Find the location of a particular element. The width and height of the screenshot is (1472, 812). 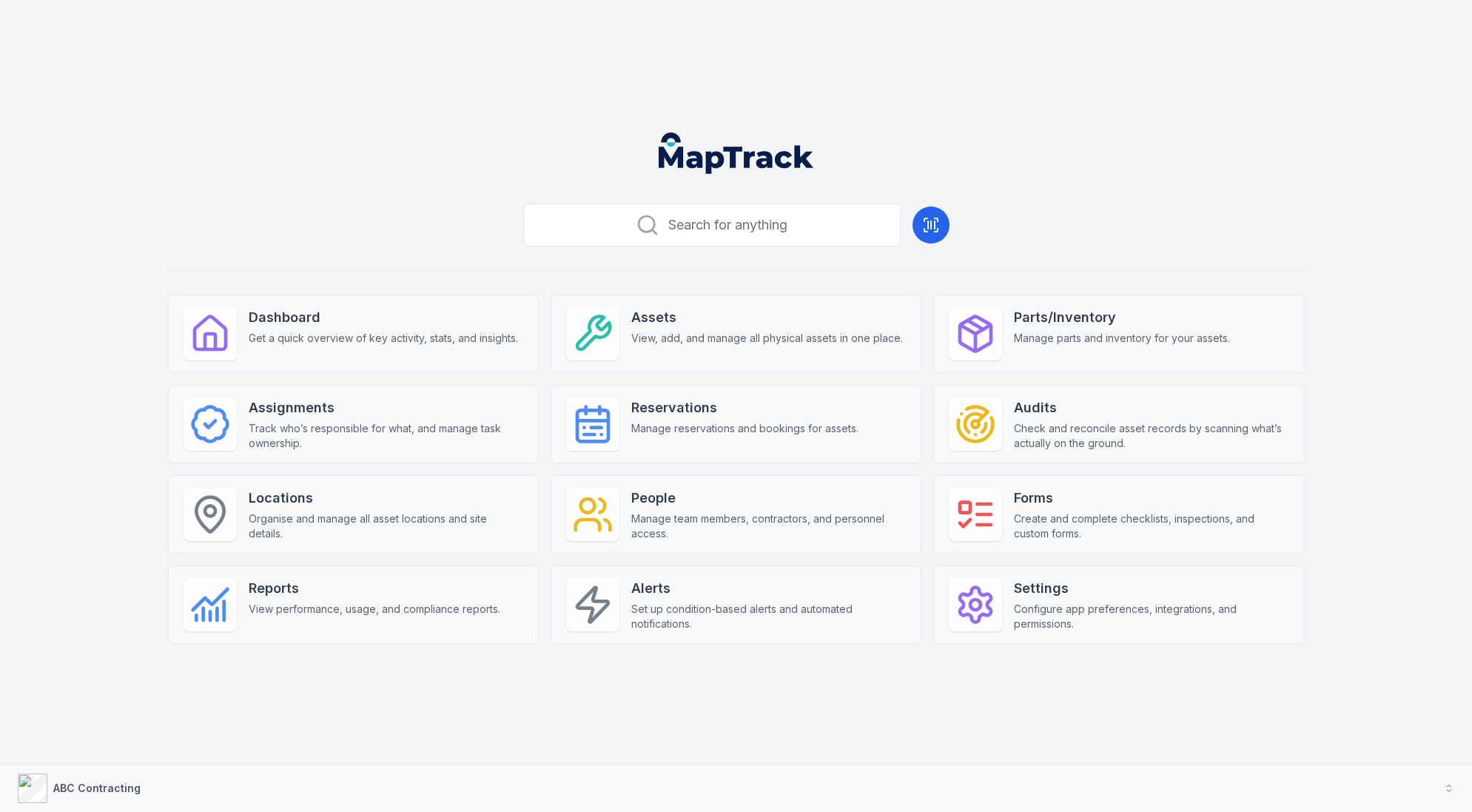

strong: ABC Contracting is located at coordinates (96, 787).